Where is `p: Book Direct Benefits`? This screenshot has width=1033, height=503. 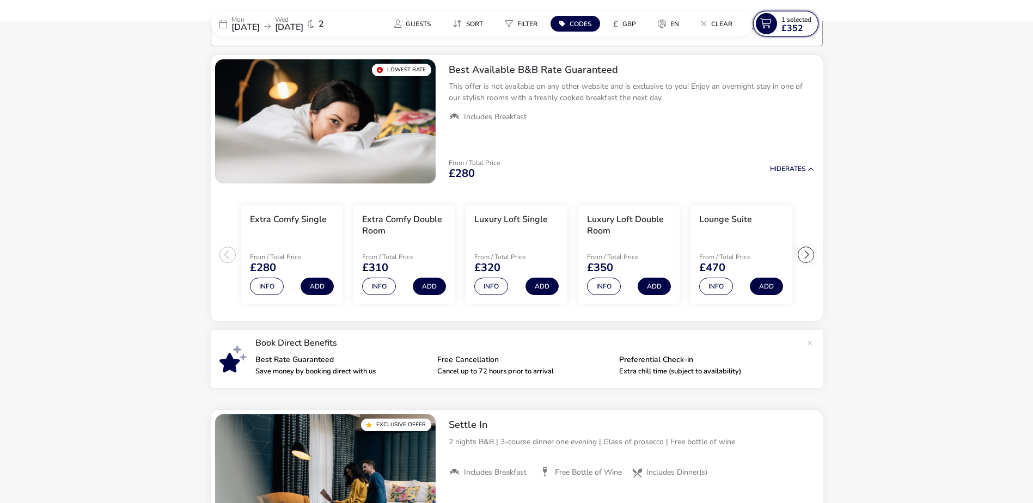 p: Book Direct Benefits is located at coordinates (528, 343).